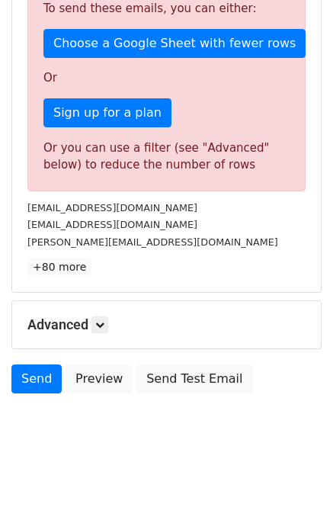 The height and width of the screenshot is (520, 333). I want to click on a: Send, so click(37, 379).